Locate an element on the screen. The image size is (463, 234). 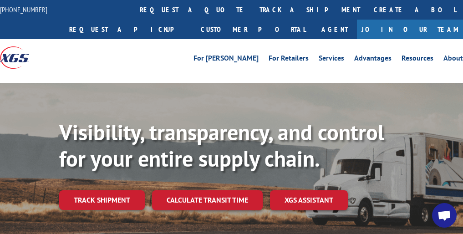
a: Request a pickup is located at coordinates (128, 29).